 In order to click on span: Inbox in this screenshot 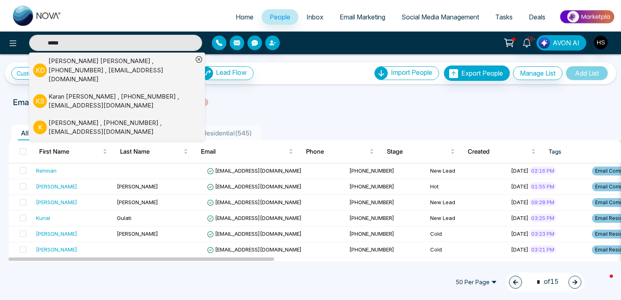, I will do `click(315, 17)`.